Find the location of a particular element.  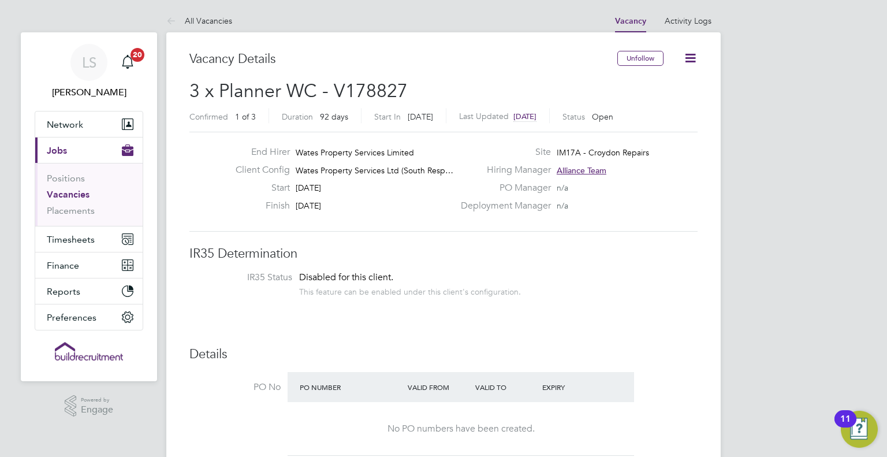

span: Timesheets is located at coordinates (70, 239).